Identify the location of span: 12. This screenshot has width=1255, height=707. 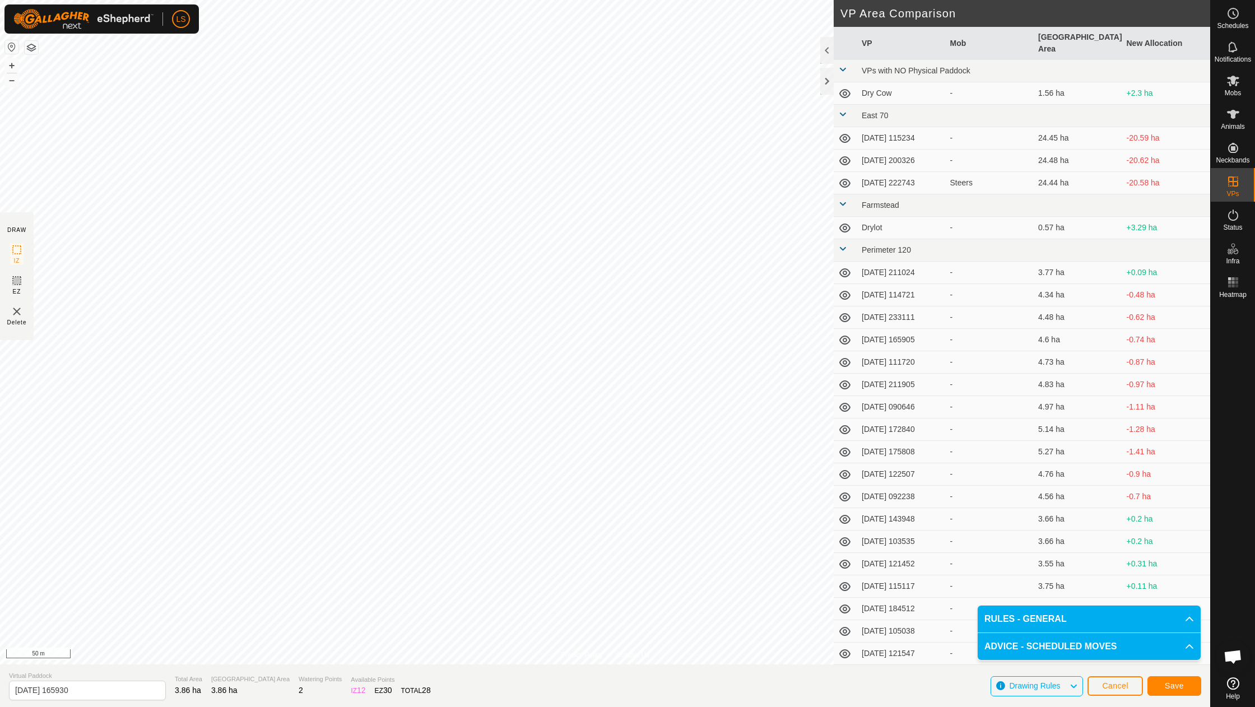
(361, 690).